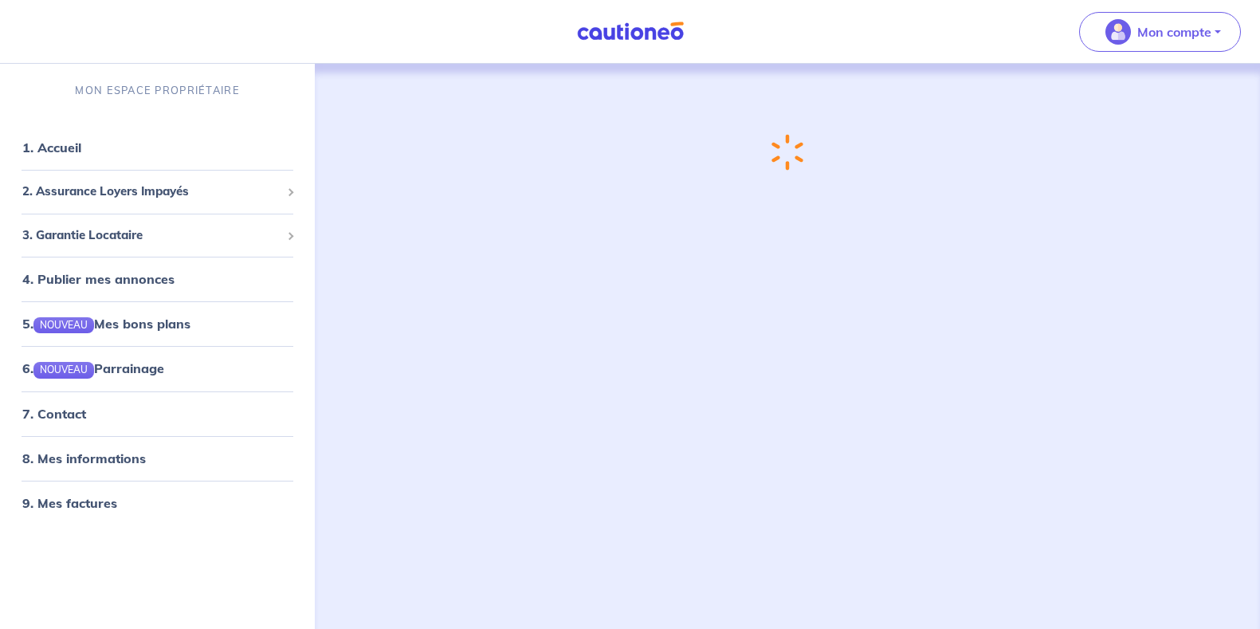 This screenshot has width=1260, height=629. What do you see at coordinates (52, 147) in the screenshot?
I see `a: 1. Accueil` at bounding box center [52, 147].